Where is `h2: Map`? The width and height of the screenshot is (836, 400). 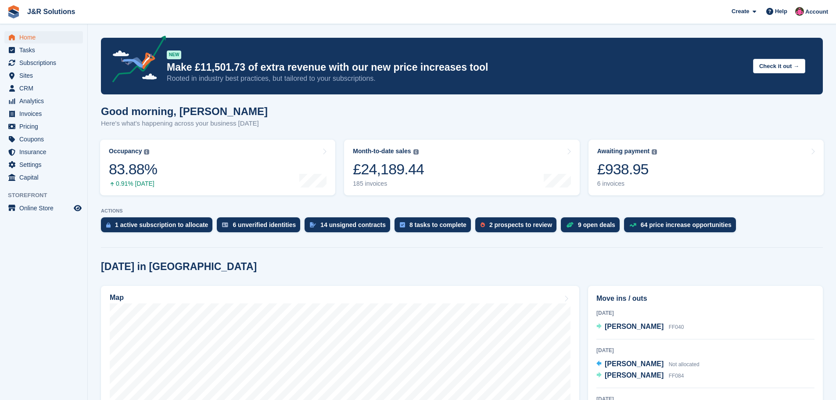
h2: Map is located at coordinates (117, 297).